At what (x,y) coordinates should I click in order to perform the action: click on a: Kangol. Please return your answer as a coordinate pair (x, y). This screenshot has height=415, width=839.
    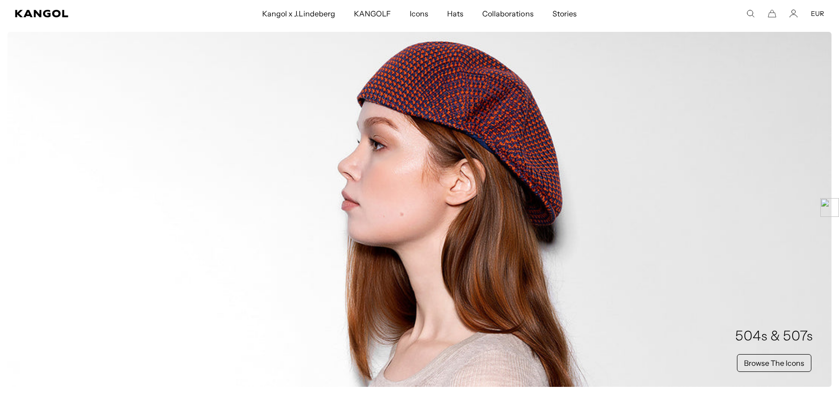
    Looking at the image, I should click on (94, 14).